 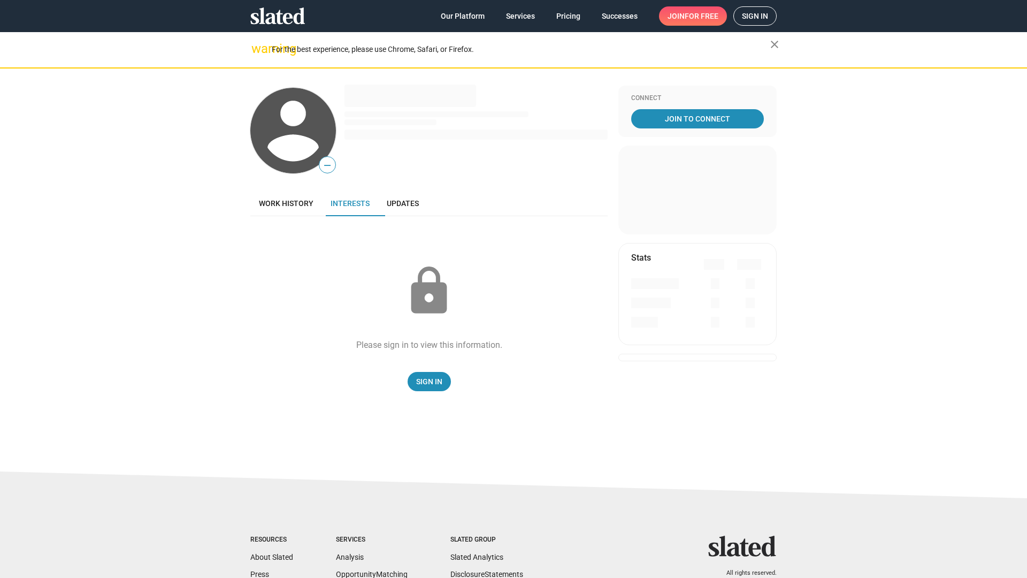 What do you see at coordinates (429, 381) in the screenshot?
I see `a: Sign In` at bounding box center [429, 381].